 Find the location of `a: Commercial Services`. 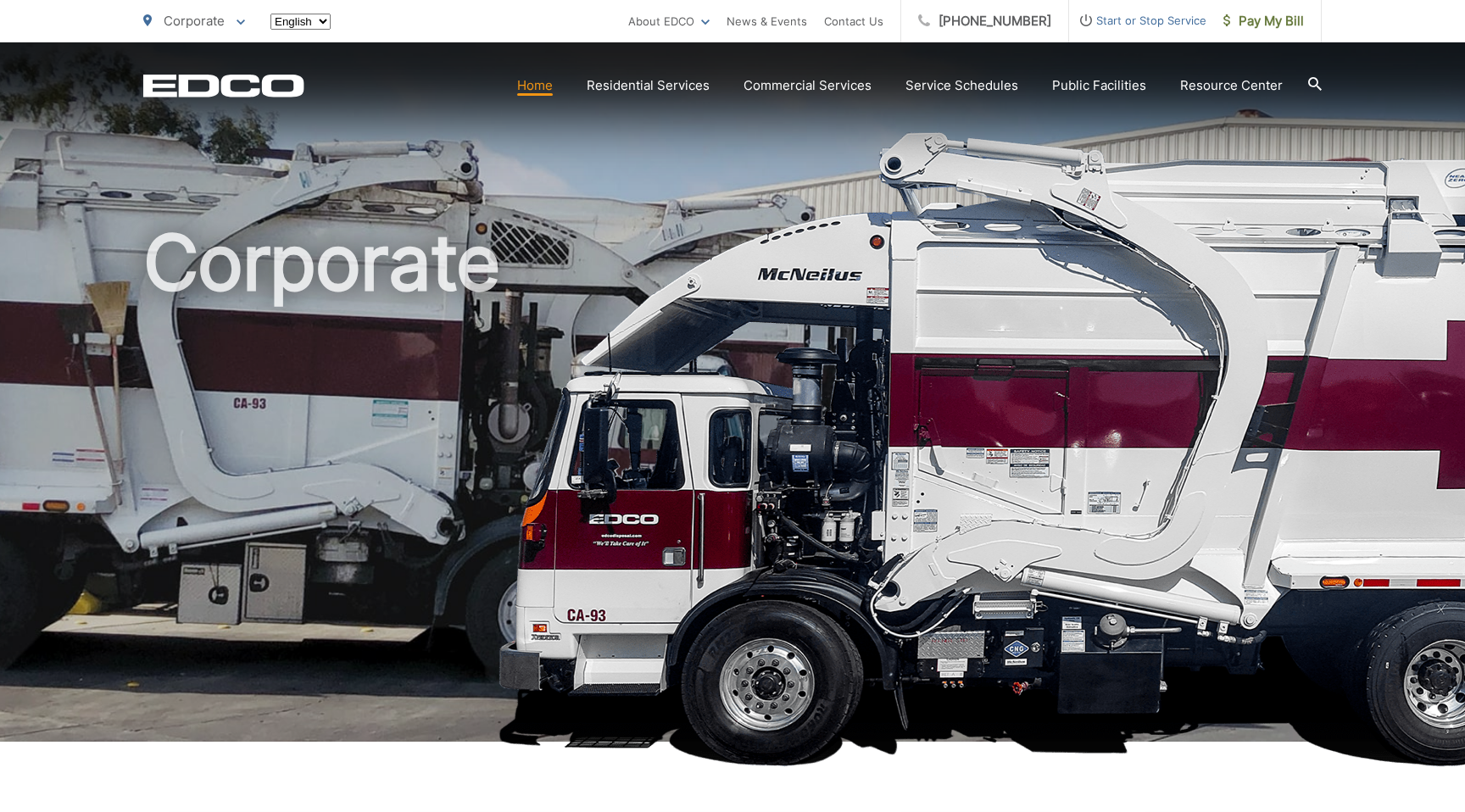

a: Commercial Services is located at coordinates (807, 86).